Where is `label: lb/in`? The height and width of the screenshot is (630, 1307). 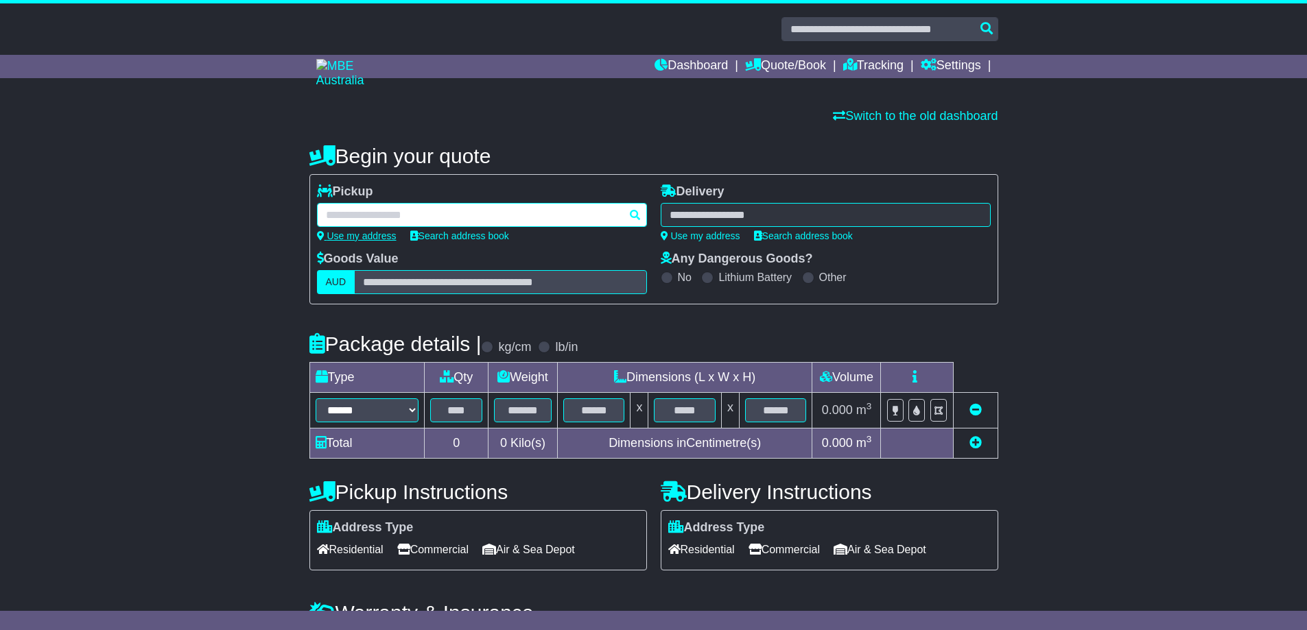 label: lb/in is located at coordinates (566, 348).